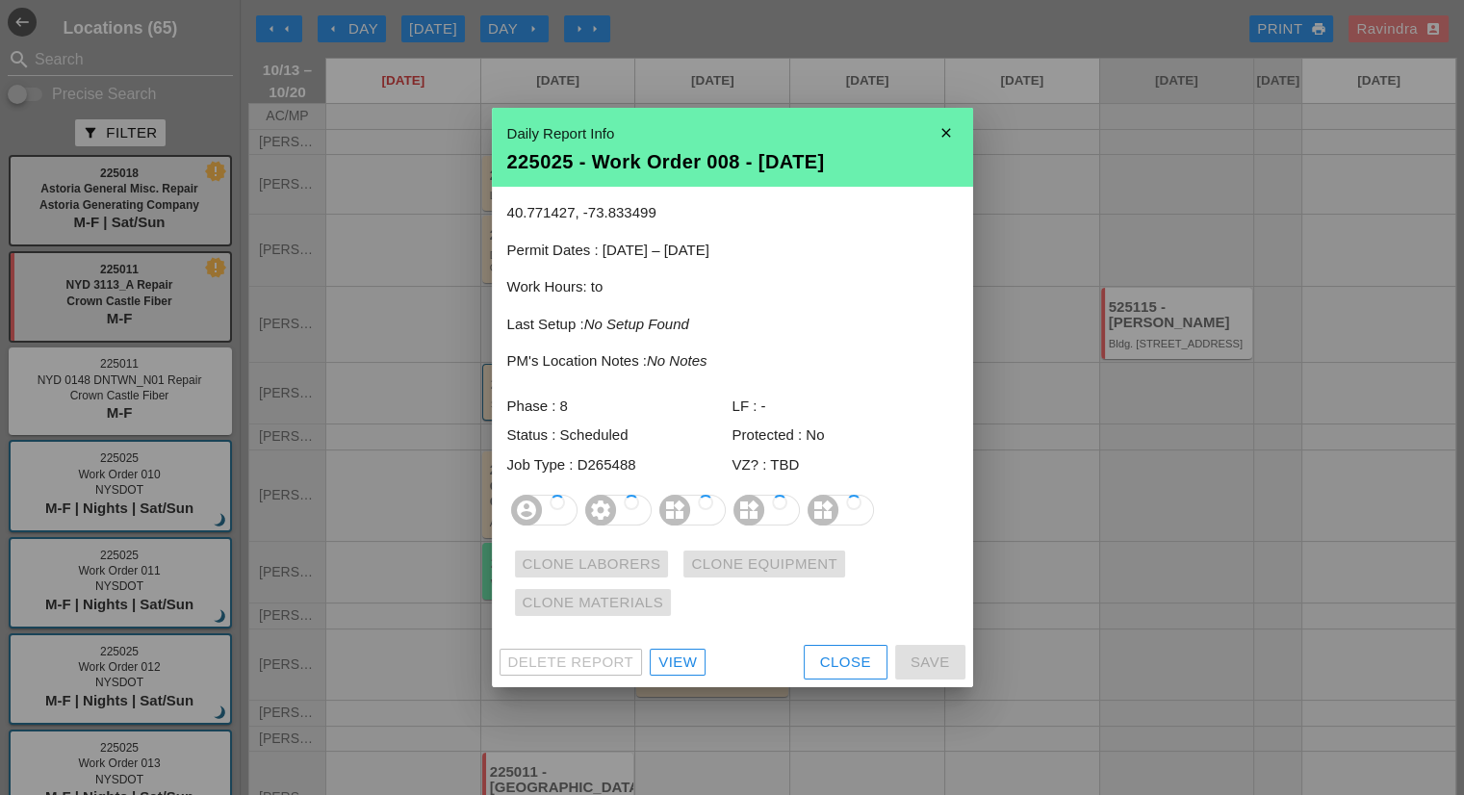 This screenshot has width=1464, height=795. I want to click on div: VZ? : TBD, so click(845, 465).